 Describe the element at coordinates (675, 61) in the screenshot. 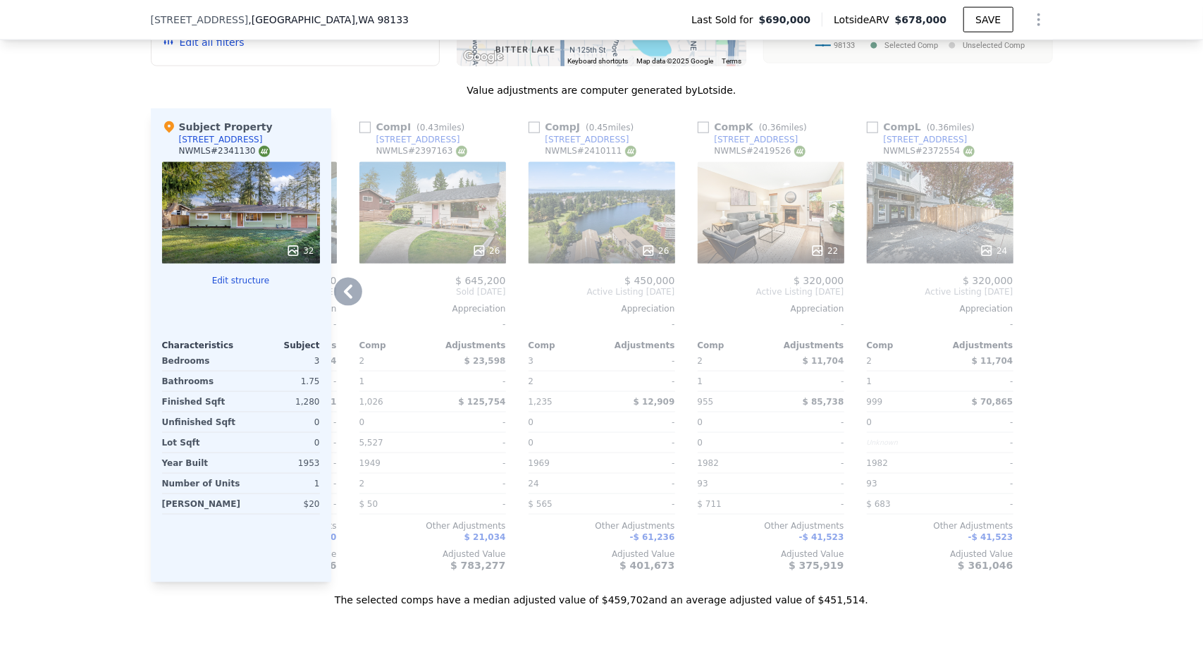

I see `span: Map data ©2025 Google` at that location.